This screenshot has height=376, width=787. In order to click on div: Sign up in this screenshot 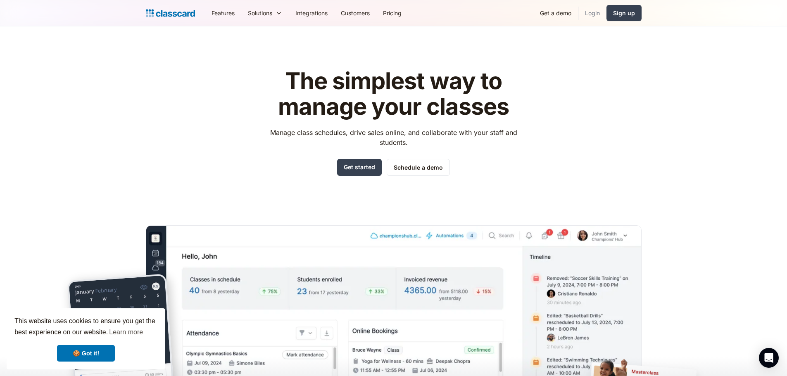, I will do `click(624, 13)`.